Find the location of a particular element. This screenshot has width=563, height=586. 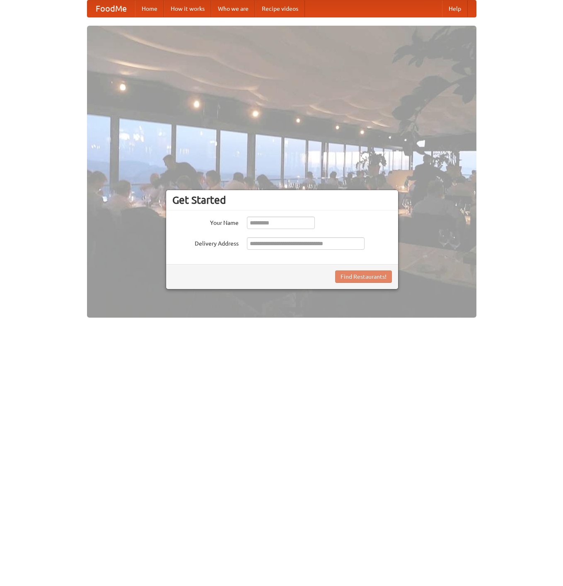

a: How it works is located at coordinates (188, 9).